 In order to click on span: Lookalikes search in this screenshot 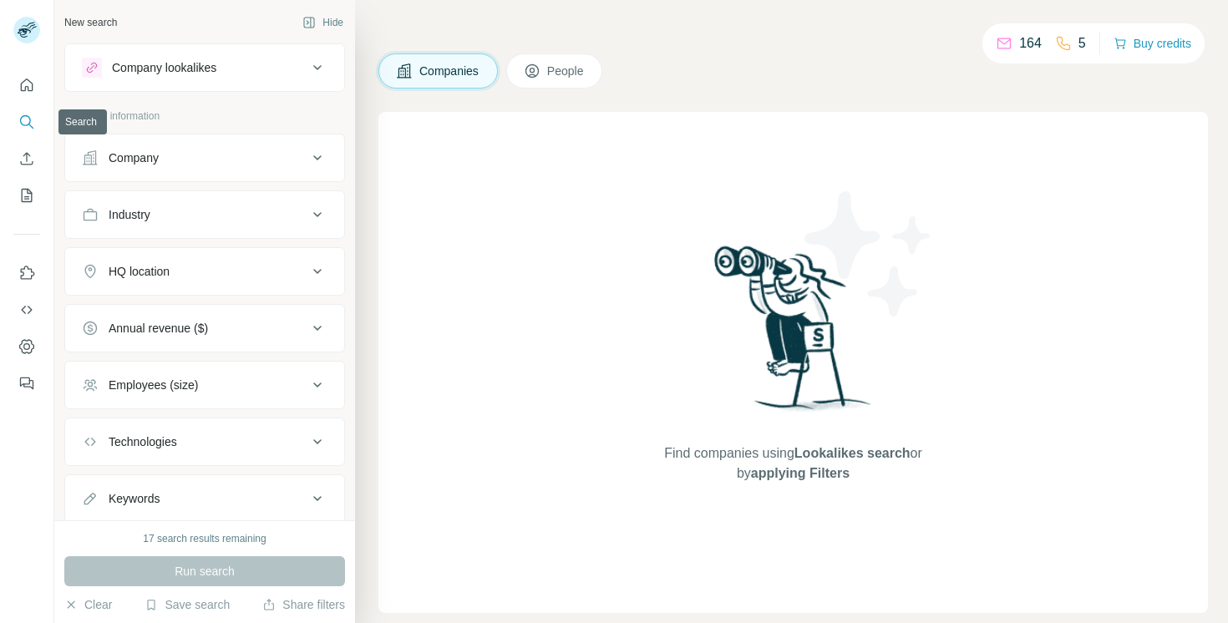, I will do `click(852, 453)`.